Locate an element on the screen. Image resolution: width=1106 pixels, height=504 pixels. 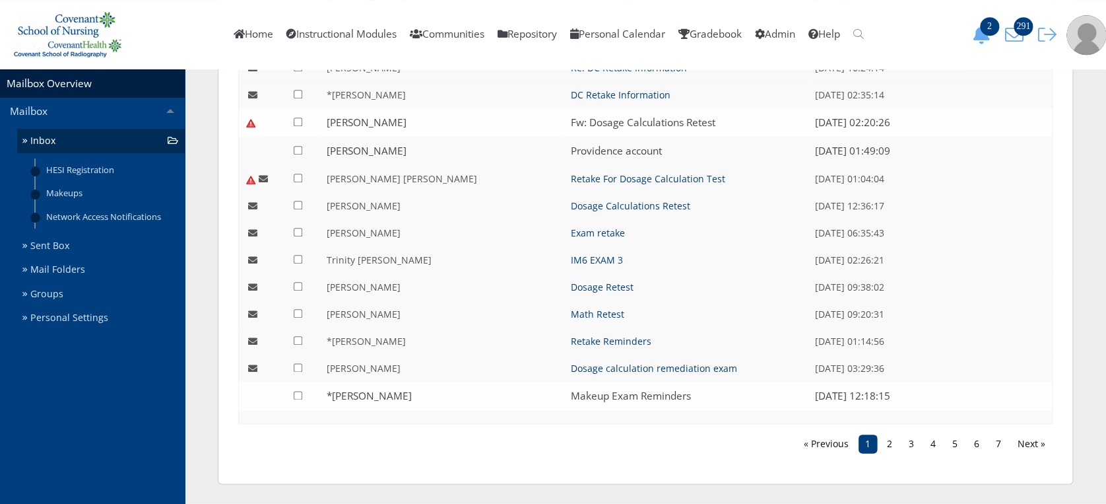
span: 2 is located at coordinates (989, 26).